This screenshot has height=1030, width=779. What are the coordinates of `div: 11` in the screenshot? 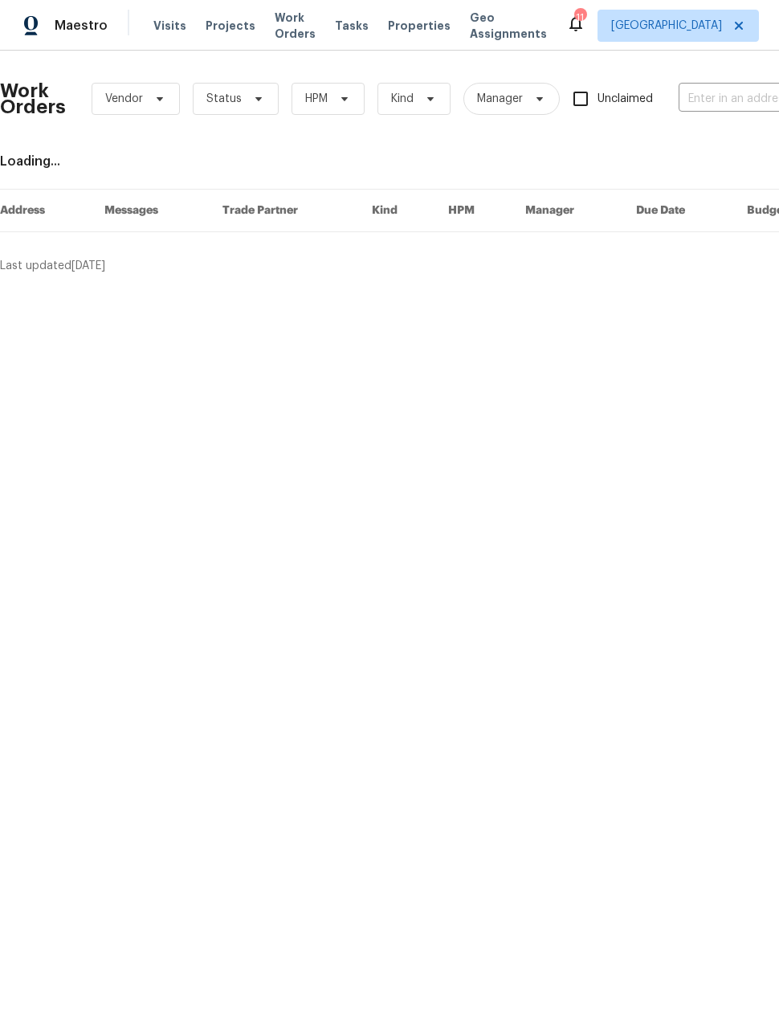 It's located at (580, 18).